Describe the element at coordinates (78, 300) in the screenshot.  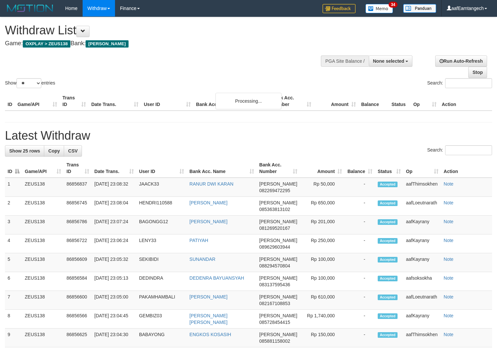
I see `td: 86856600` at that location.